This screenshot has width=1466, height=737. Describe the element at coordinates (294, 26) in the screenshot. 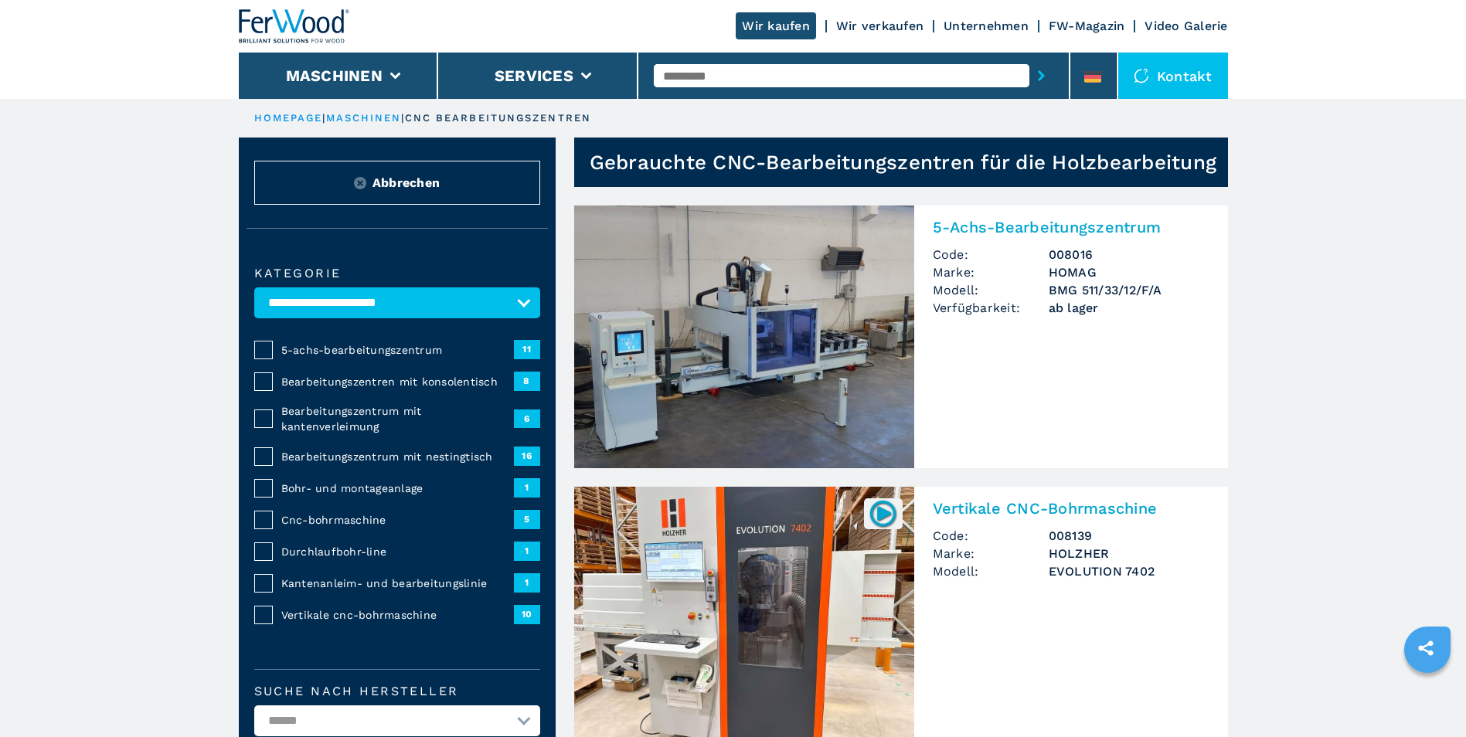

I see `img: Ferwood` at that location.